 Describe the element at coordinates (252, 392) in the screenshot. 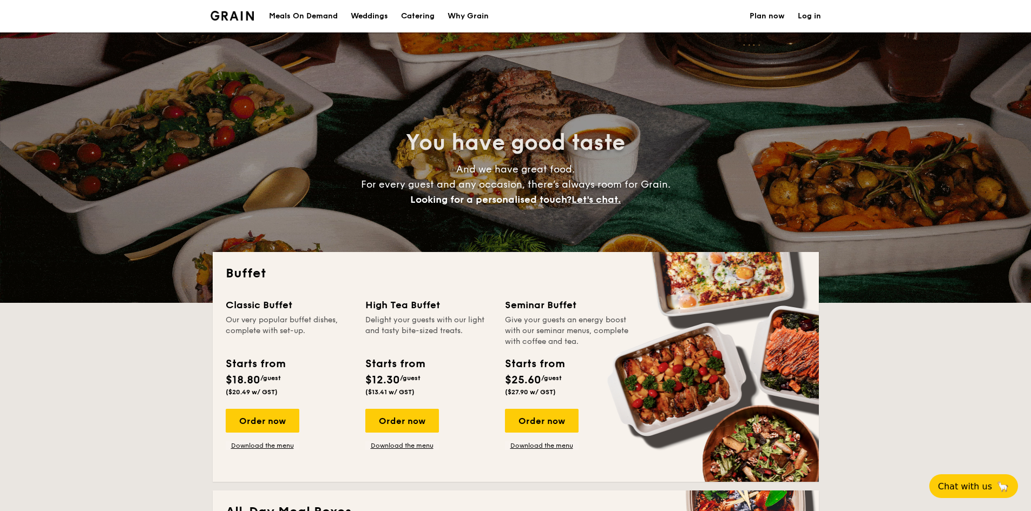

I see `span: ($20.49 w/ GST)` at that location.